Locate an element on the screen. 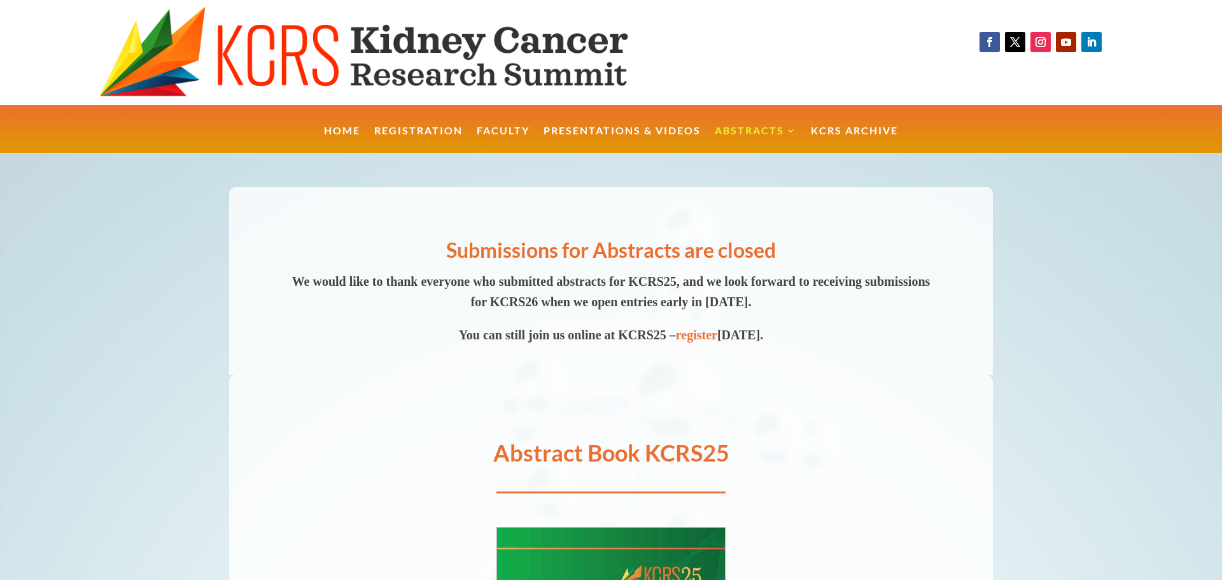  span: We would like to thank everyone who submitted abstracts for KCRS25, and we look forward to receiv... is located at coordinates (611, 291).